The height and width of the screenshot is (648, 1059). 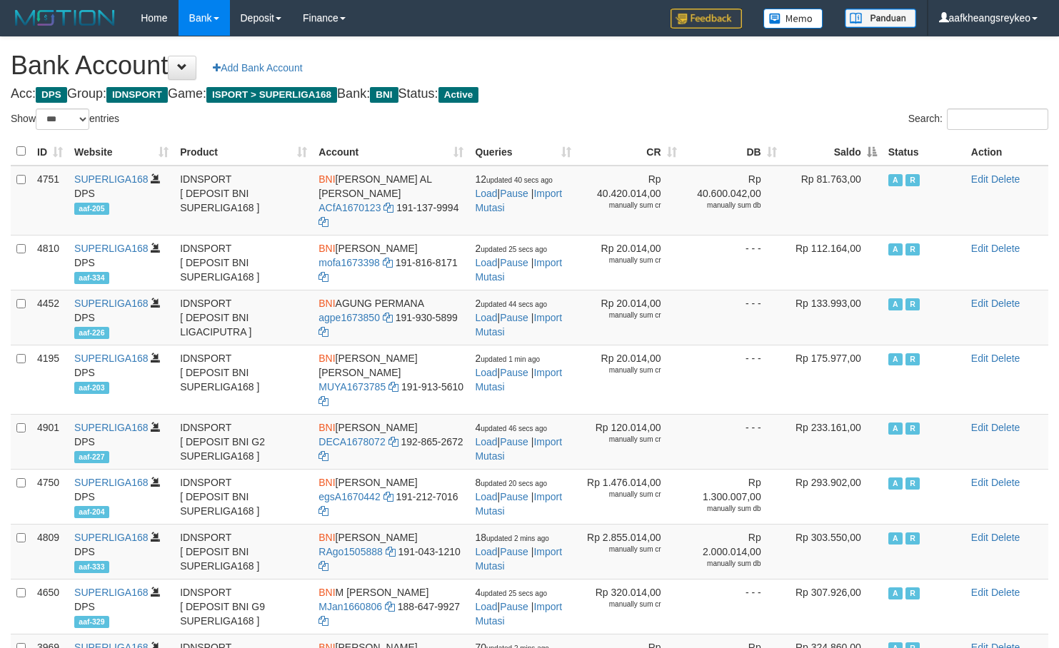 I want to click on td: 4195, so click(x=50, y=379).